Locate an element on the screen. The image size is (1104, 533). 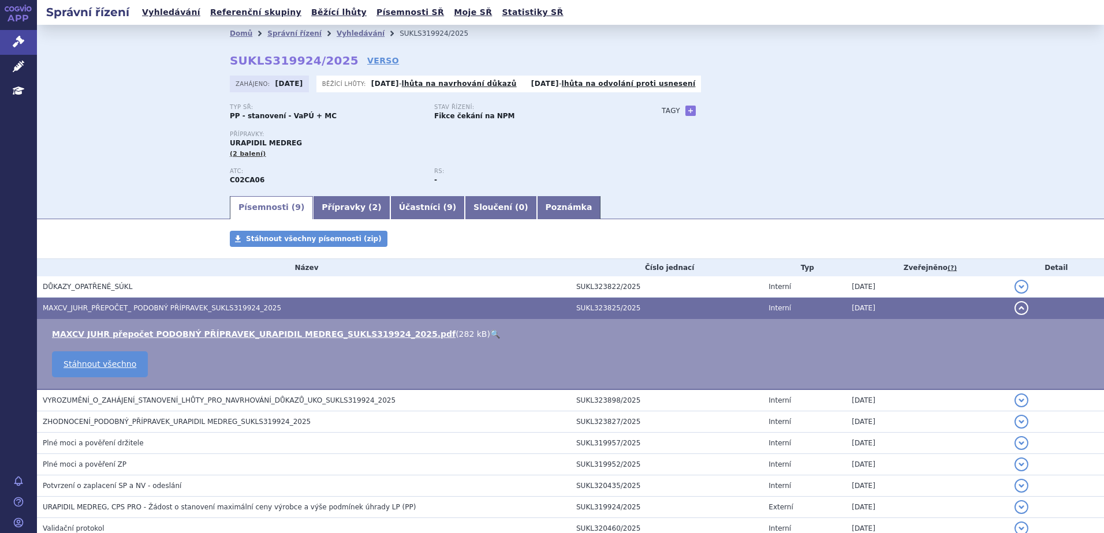
span: Plné moci a pověření ZP is located at coordinates (84, 465).